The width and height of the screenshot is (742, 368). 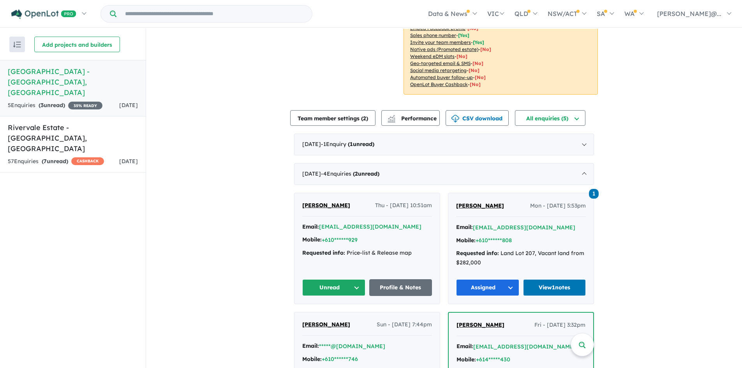 What do you see at coordinates (85, 106) in the screenshot?
I see `span: 35 % READY` at bounding box center [85, 106].